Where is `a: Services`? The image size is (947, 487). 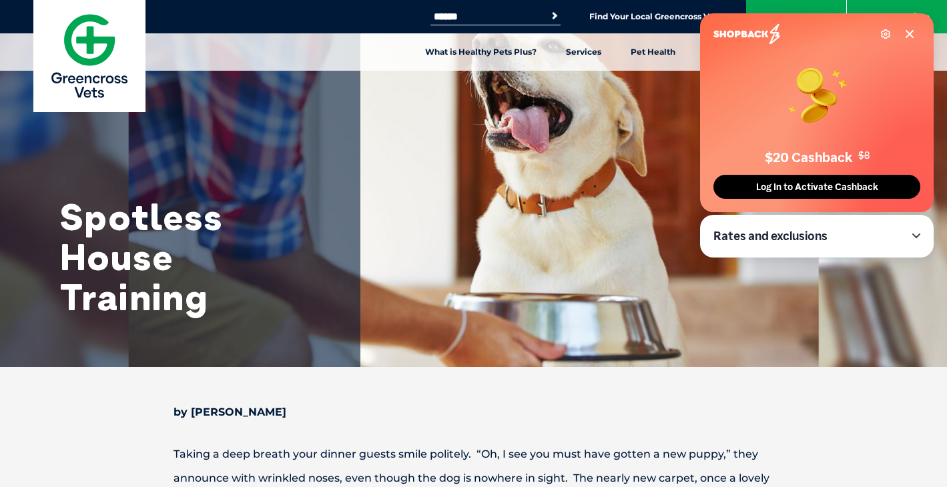 a: Services is located at coordinates (583, 52).